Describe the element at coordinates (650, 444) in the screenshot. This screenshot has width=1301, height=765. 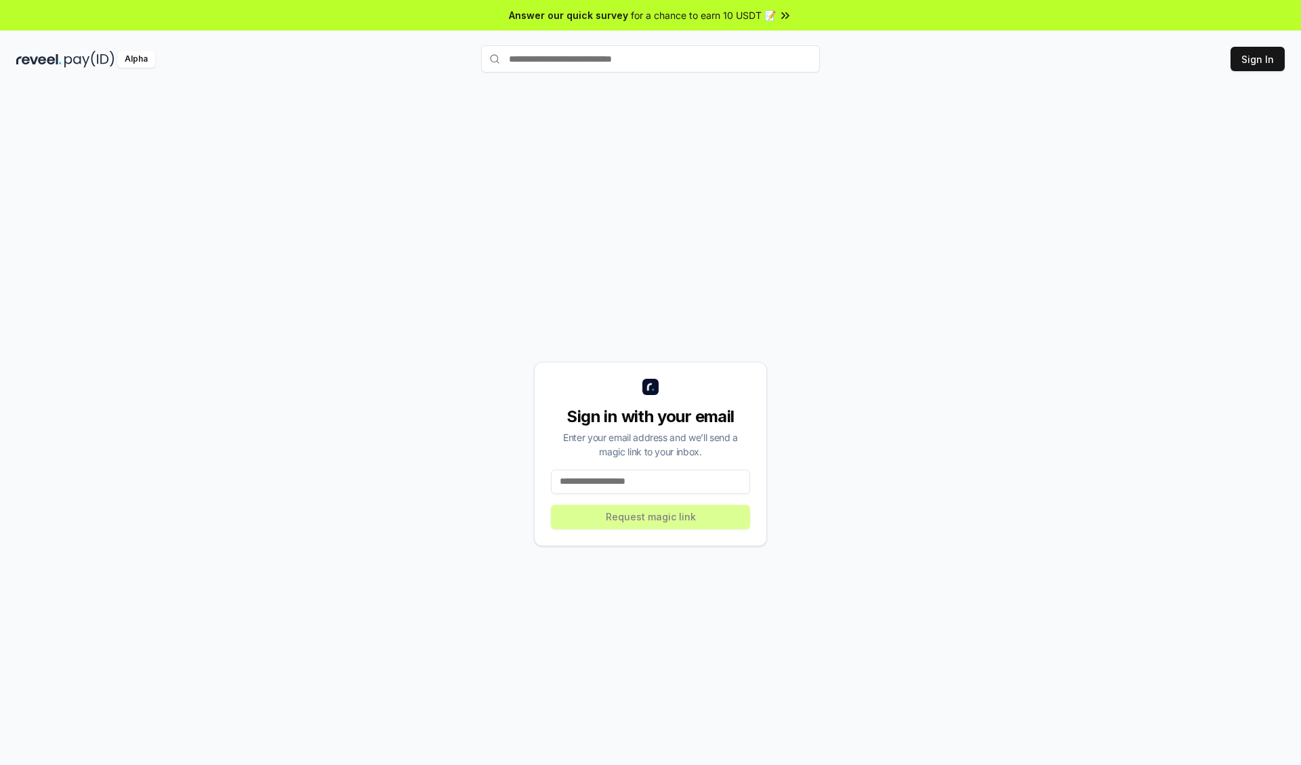
I see `div: Enter your email address and we’ll send a magic link to your inbox.` at that location.